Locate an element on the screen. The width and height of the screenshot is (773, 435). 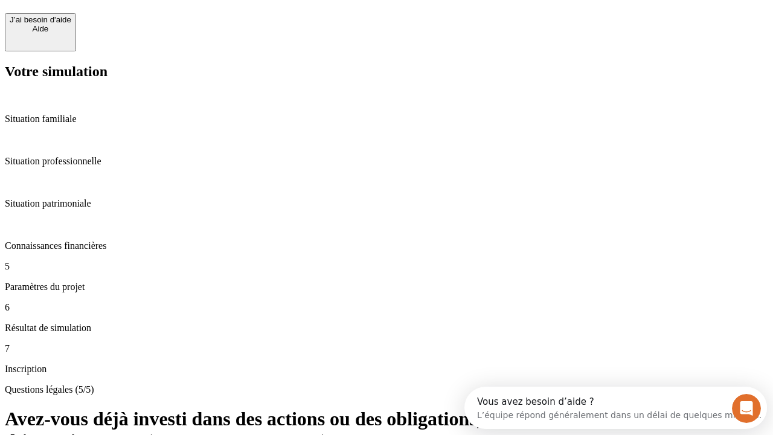
p: 5 is located at coordinates (386, 266).